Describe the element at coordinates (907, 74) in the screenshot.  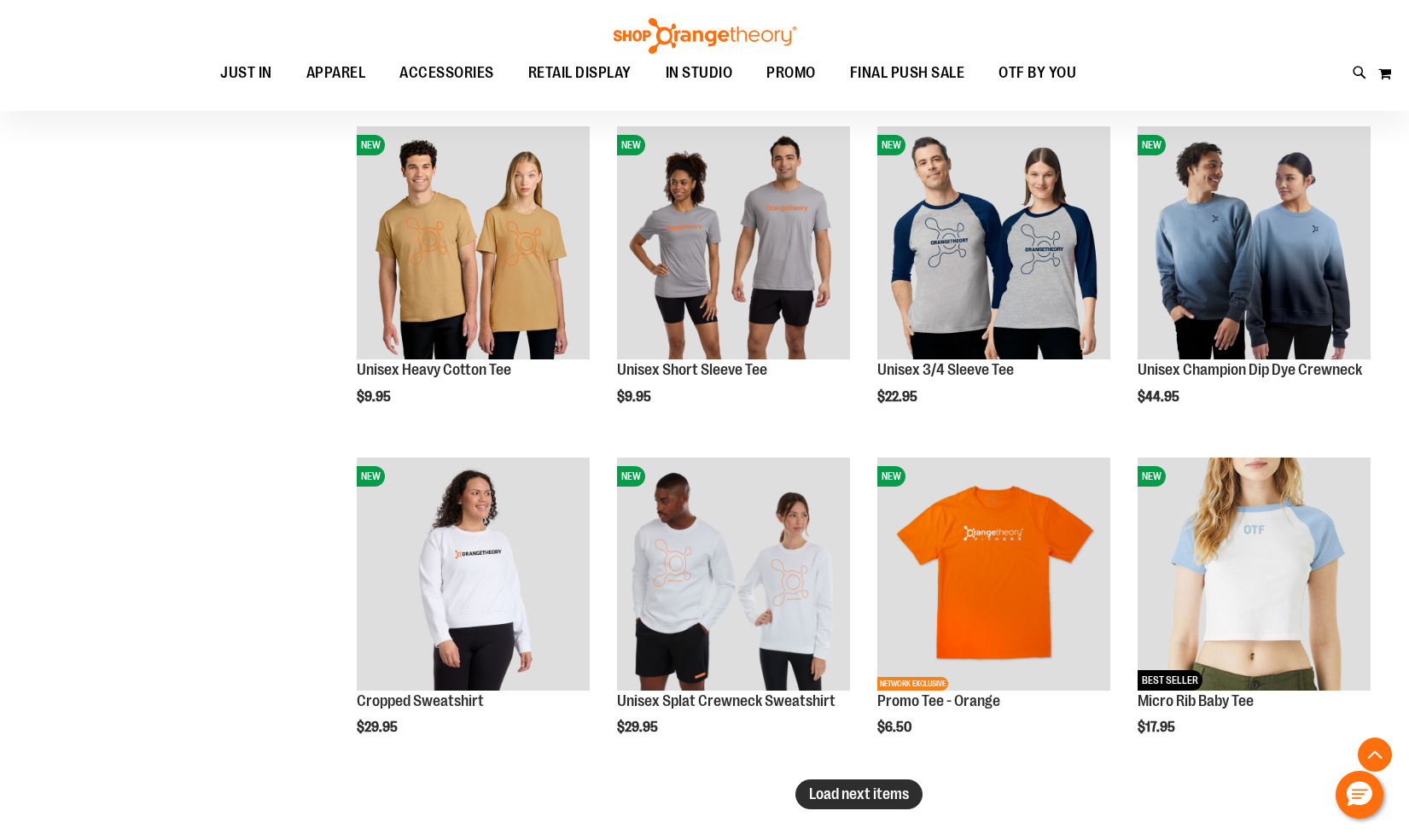
I see `a: FINAL PUSH SALE` at that location.